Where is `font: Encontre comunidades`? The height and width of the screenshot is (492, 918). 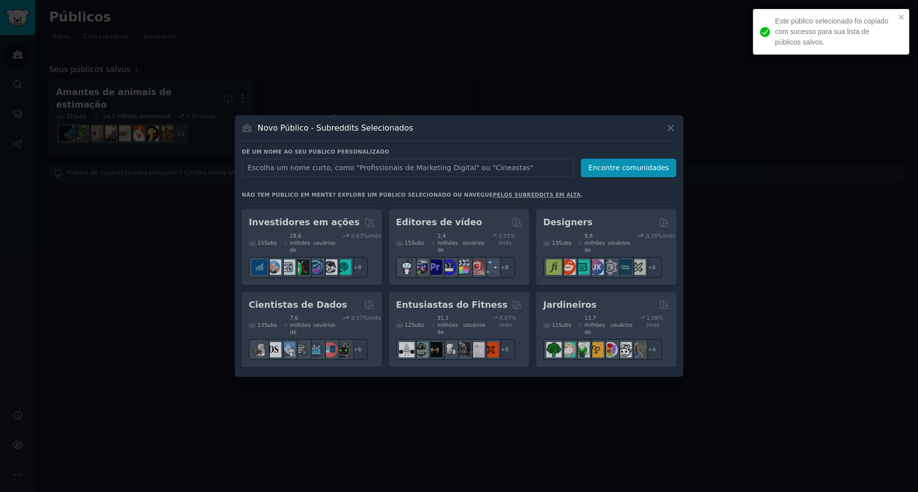
font: Encontre comunidades is located at coordinates (628, 168).